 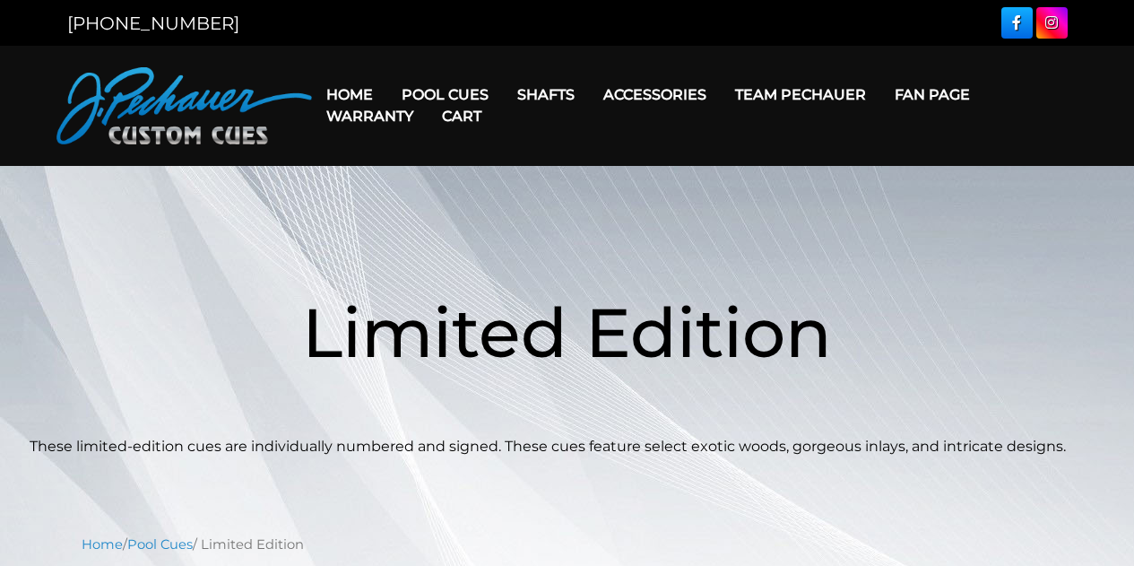 I want to click on a: Warranty, so click(x=369, y=116).